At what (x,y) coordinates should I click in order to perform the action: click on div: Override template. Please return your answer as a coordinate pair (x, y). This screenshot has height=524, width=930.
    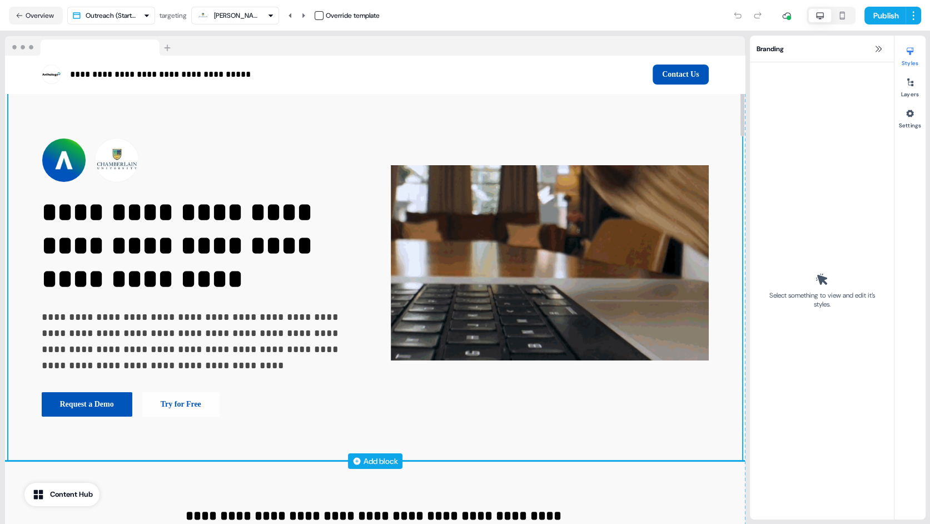
    Looking at the image, I should click on (352, 16).